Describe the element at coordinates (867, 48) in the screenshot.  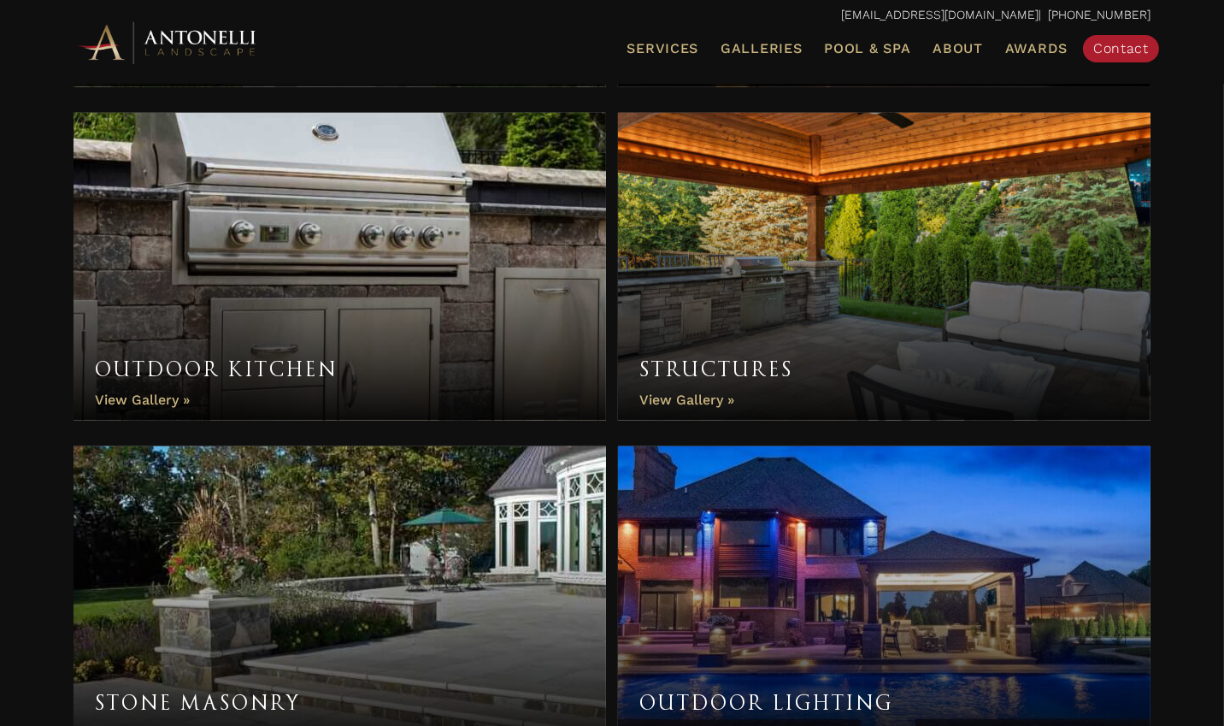
I see `span: Pool & Spa` at that location.